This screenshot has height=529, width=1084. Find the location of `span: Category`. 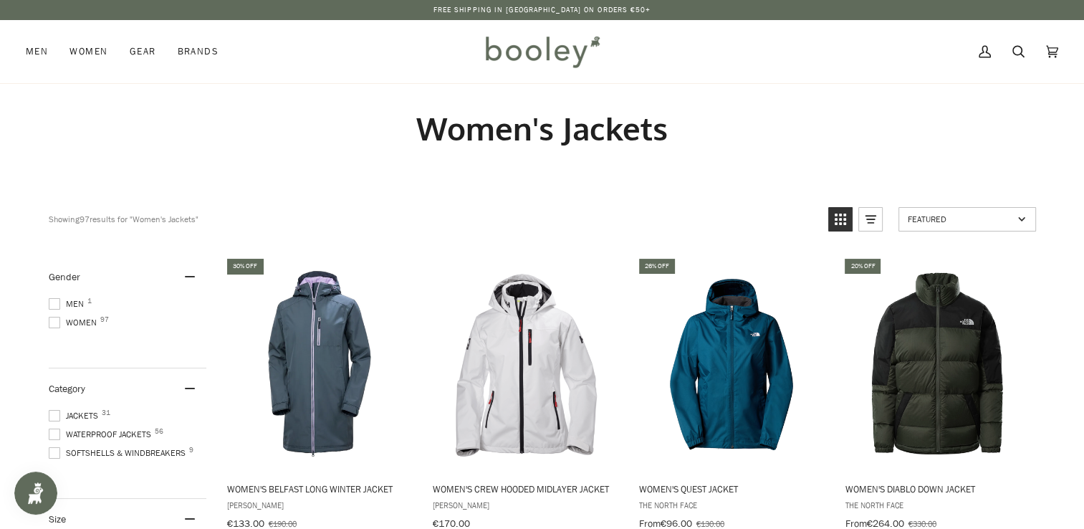

span: Category is located at coordinates (67, 388).